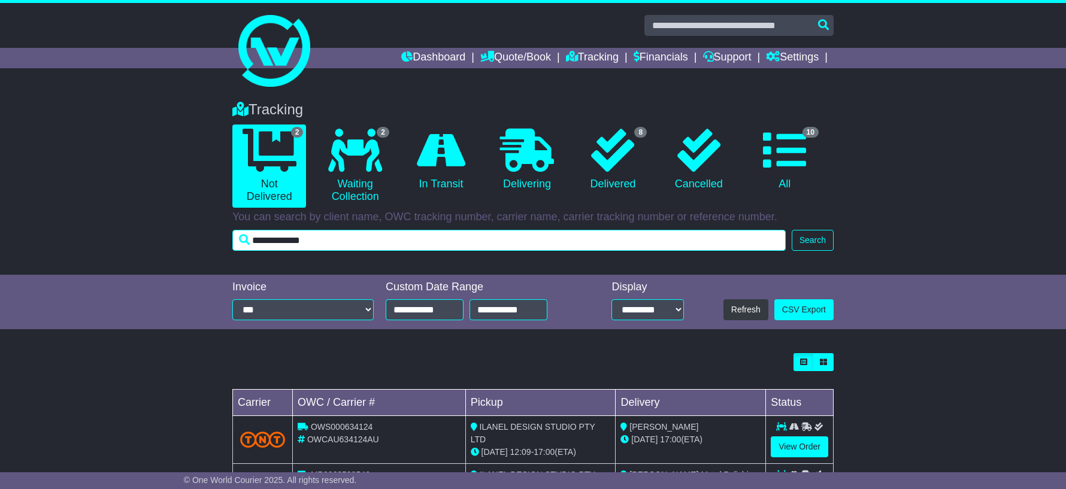 This screenshot has height=489, width=1066. Describe the element at coordinates (379, 403) in the screenshot. I see `td: OWC / Carrier #` at that location.